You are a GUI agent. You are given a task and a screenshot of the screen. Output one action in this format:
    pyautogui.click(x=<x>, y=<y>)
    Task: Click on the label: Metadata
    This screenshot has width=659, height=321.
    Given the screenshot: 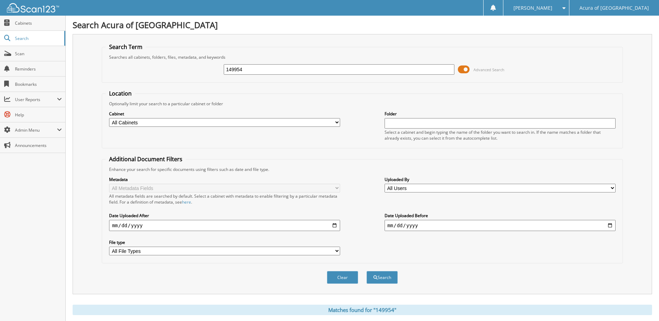 What is the action you would take?
    pyautogui.click(x=224, y=179)
    